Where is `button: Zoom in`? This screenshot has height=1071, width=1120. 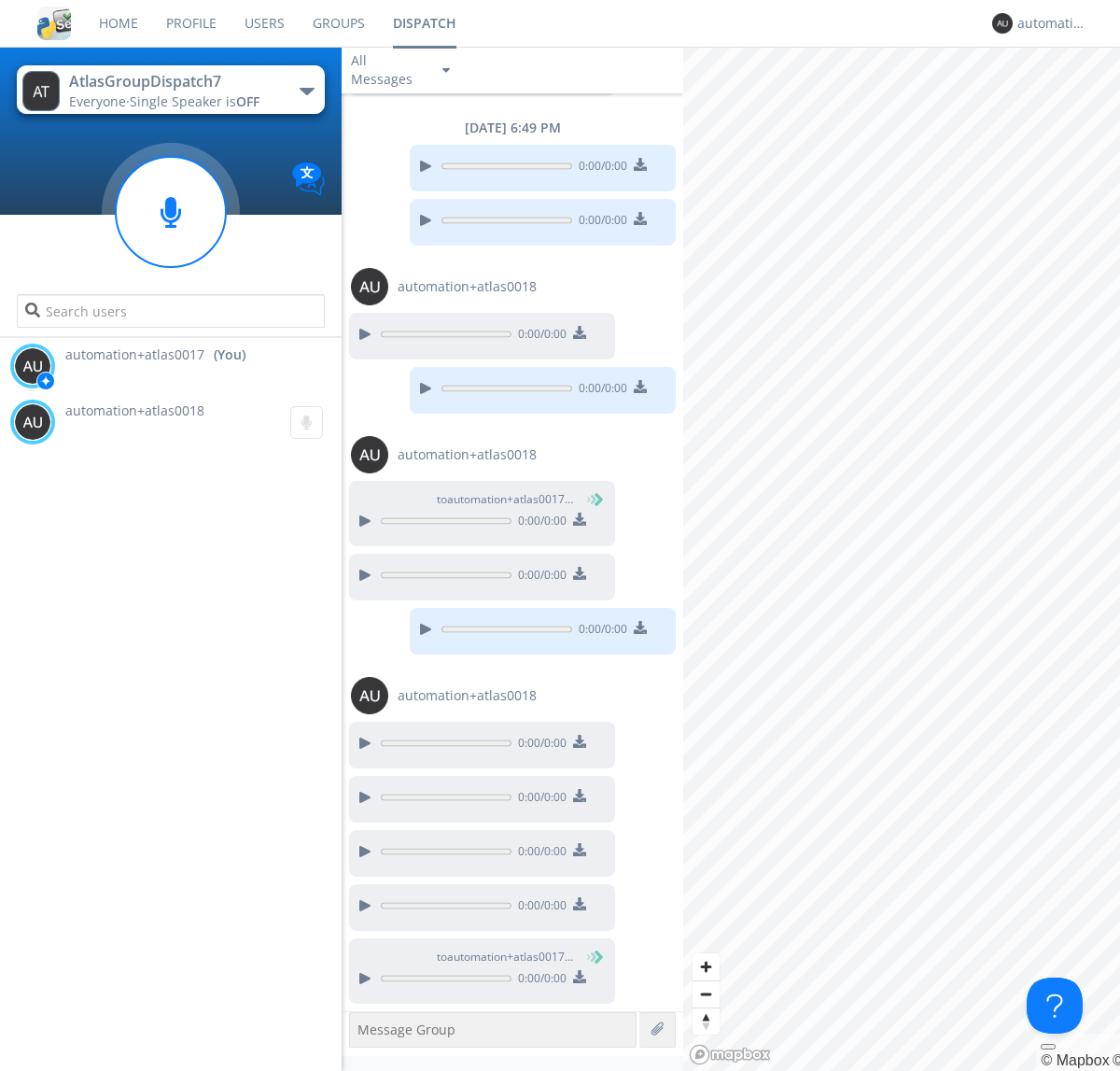
button: Zoom in is located at coordinates (705, 966).